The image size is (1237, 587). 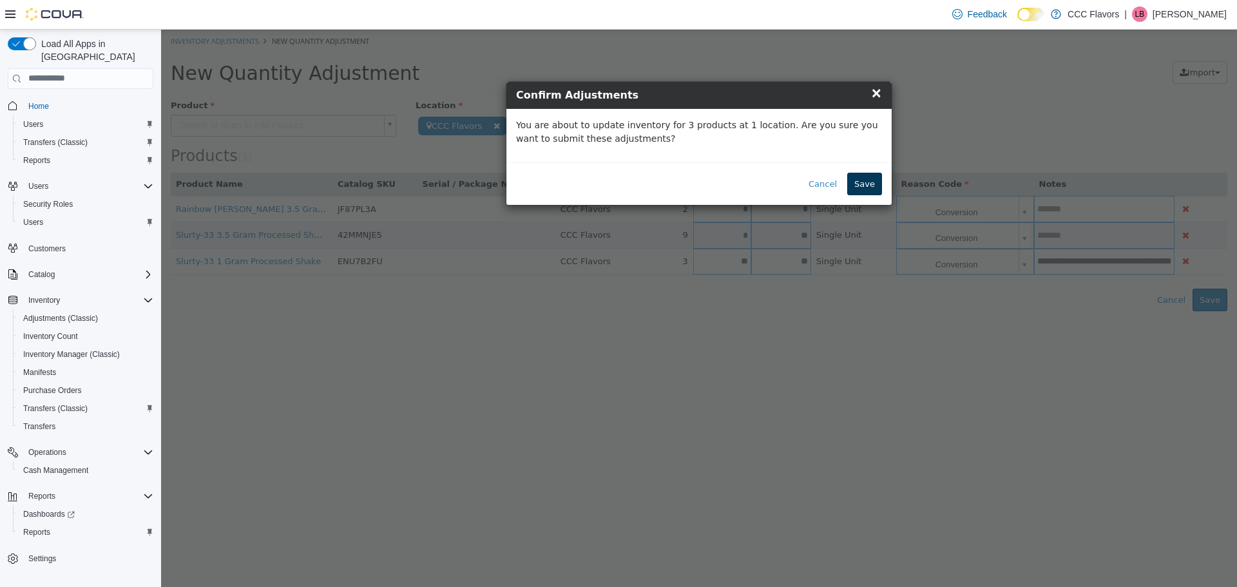 I want to click on button: Home, so click(x=81, y=106).